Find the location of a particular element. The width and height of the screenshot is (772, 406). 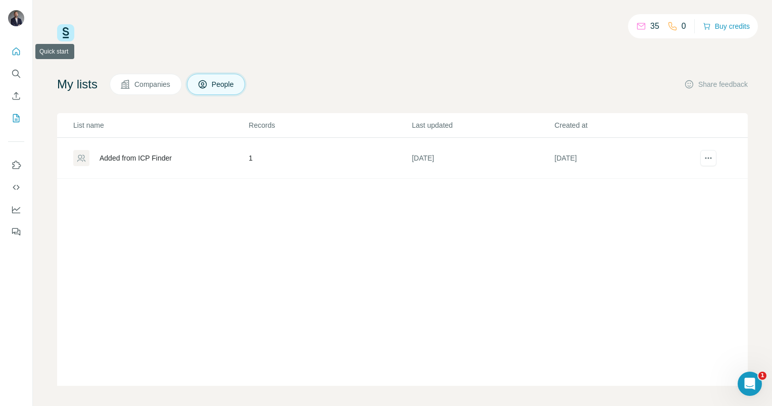

img: Surfe Logo is located at coordinates (66, 33).